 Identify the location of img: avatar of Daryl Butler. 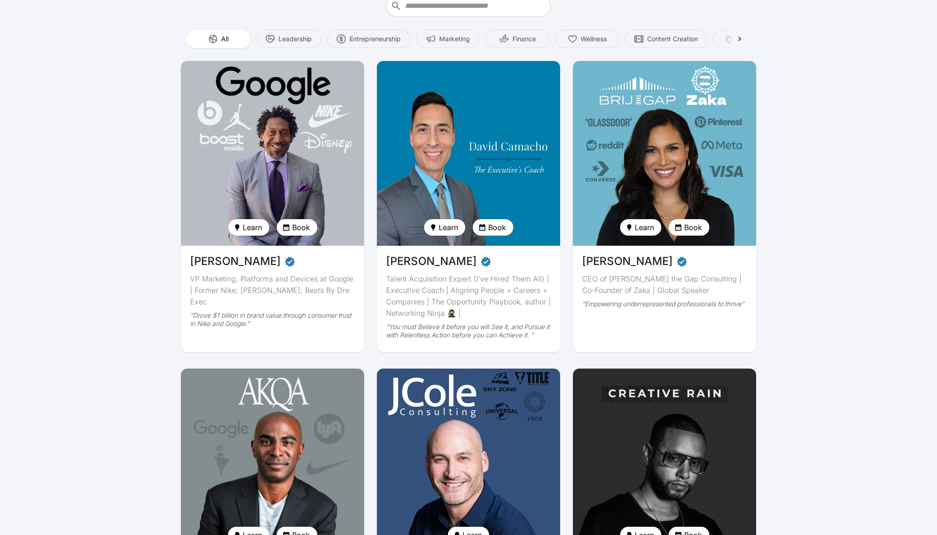
(273, 153).